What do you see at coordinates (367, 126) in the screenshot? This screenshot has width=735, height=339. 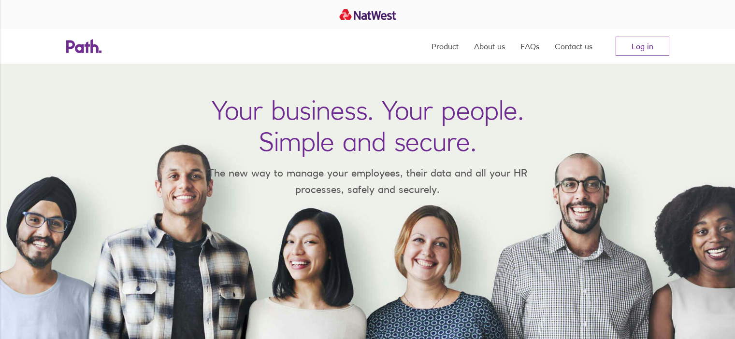 I see `h1: Your business. Your people. Simple and secure.` at bounding box center [367, 126].